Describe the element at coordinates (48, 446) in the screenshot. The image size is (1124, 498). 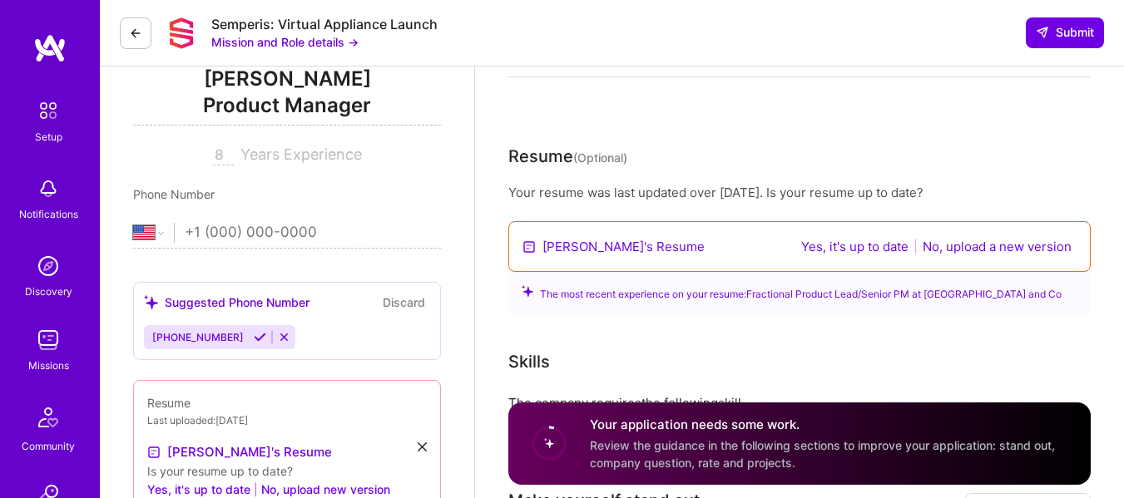
I see `div: Community` at that location.